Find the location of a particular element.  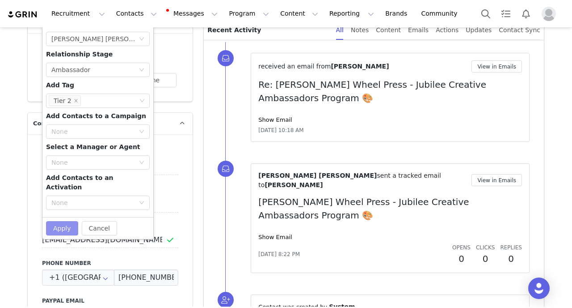

div: Contact Sync is located at coordinates (519, 30).